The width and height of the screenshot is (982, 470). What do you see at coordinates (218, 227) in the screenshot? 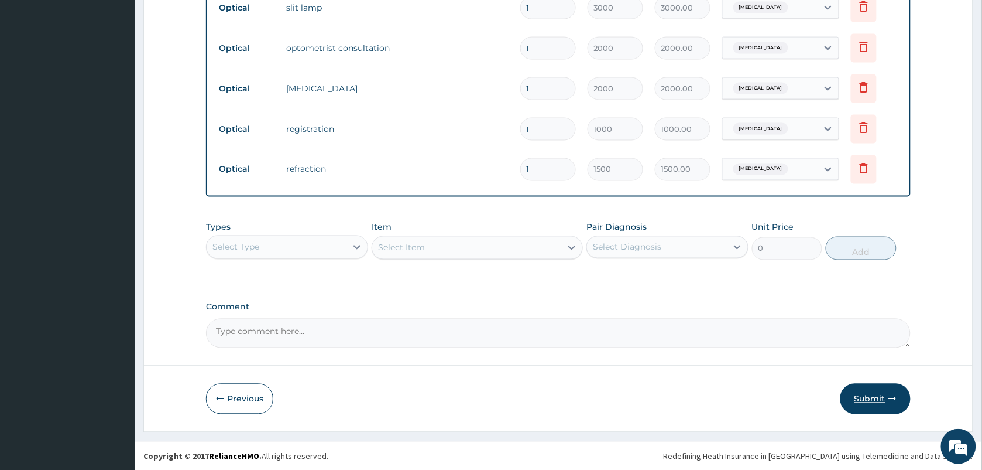
I see `label: Types` at bounding box center [218, 227].